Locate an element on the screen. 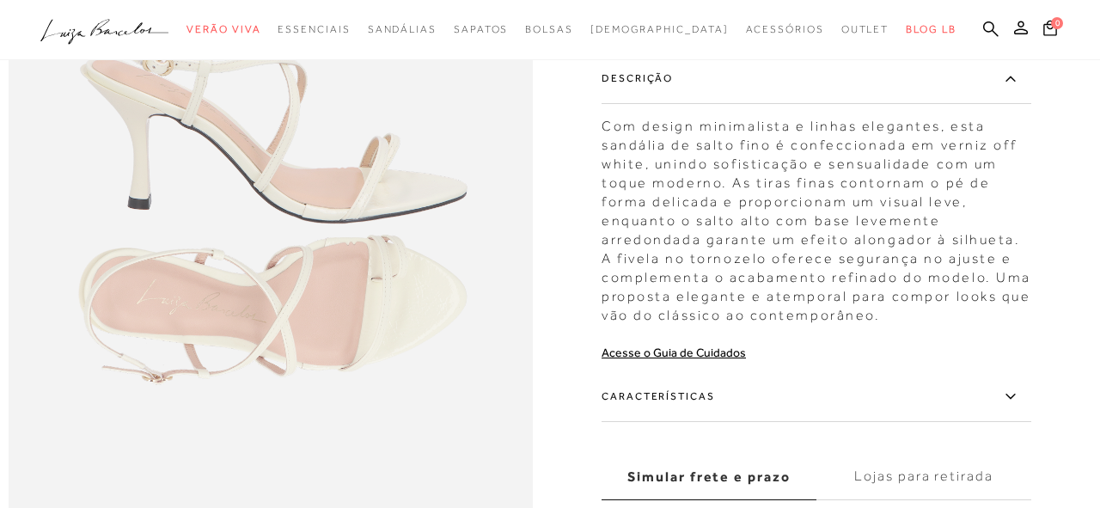  span: Acessórios is located at coordinates (784, 29).